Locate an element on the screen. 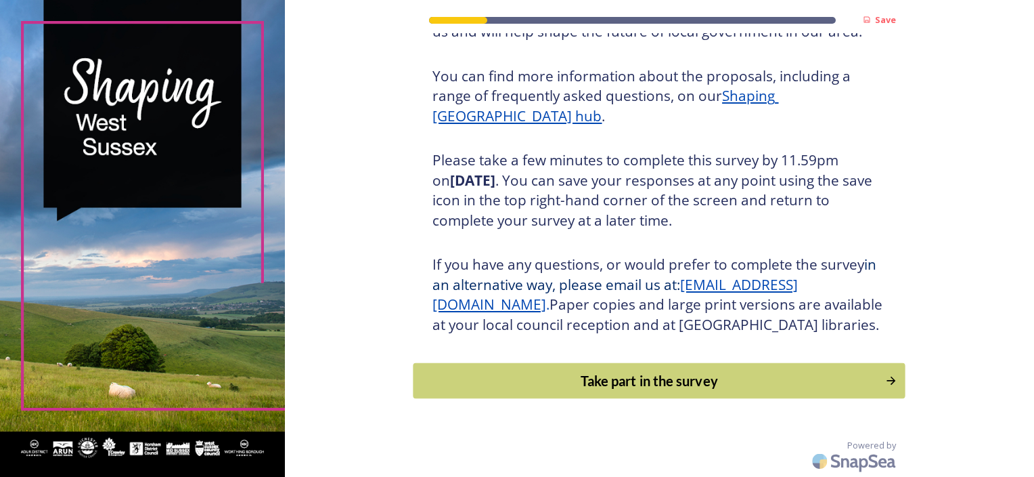 This screenshot has width=1034, height=477. div: Take part in the survey is located at coordinates (650, 380).